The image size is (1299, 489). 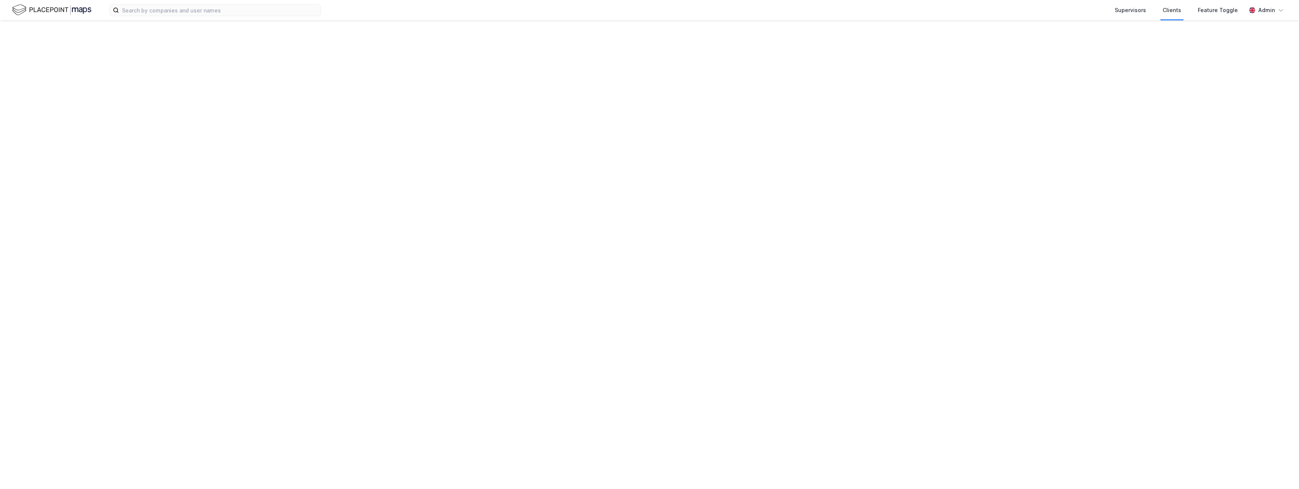 What do you see at coordinates (1130, 10) in the screenshot?
I see `div: Supervisors` at bounding box center [1130, 10].